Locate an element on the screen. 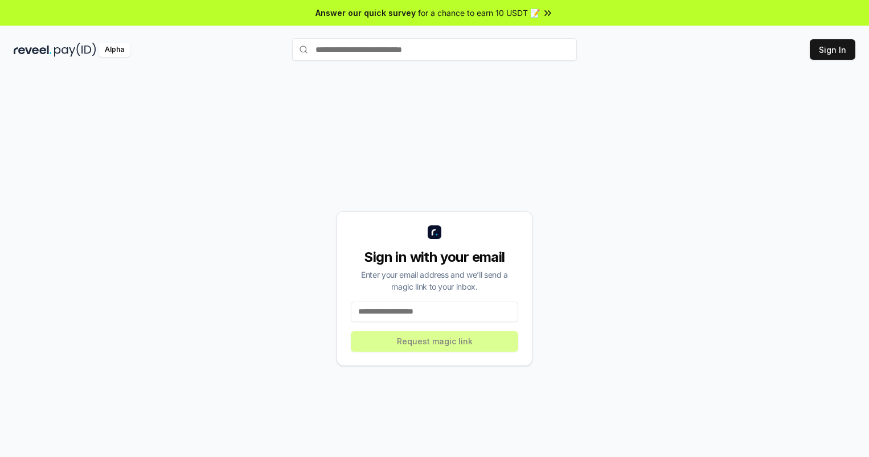  div: Enter your email address and we’ll send a magic link to your inbox. is located at coordinates (434, 281).